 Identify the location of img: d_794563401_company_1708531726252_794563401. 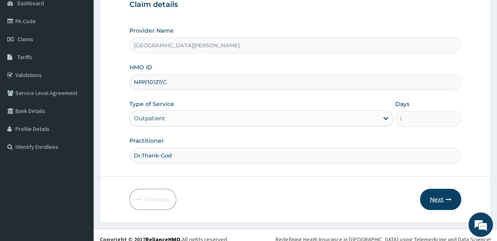
(24, 51).